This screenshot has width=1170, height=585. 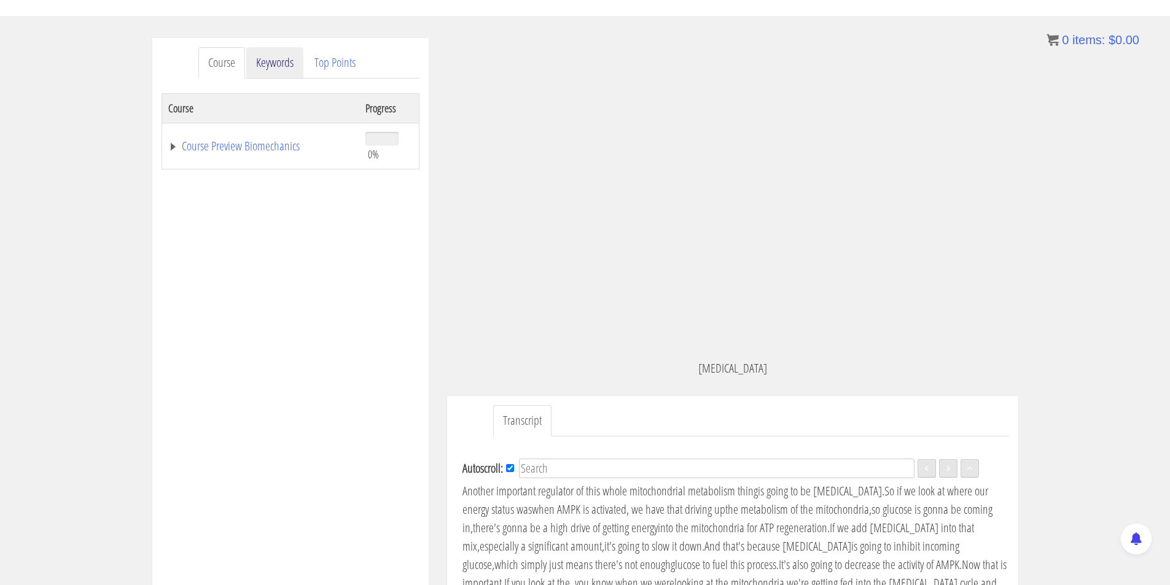 What do you see at coordinates (373, 154) in the screenshot?
I see `span: 0%` at bounding box center [373, 154].